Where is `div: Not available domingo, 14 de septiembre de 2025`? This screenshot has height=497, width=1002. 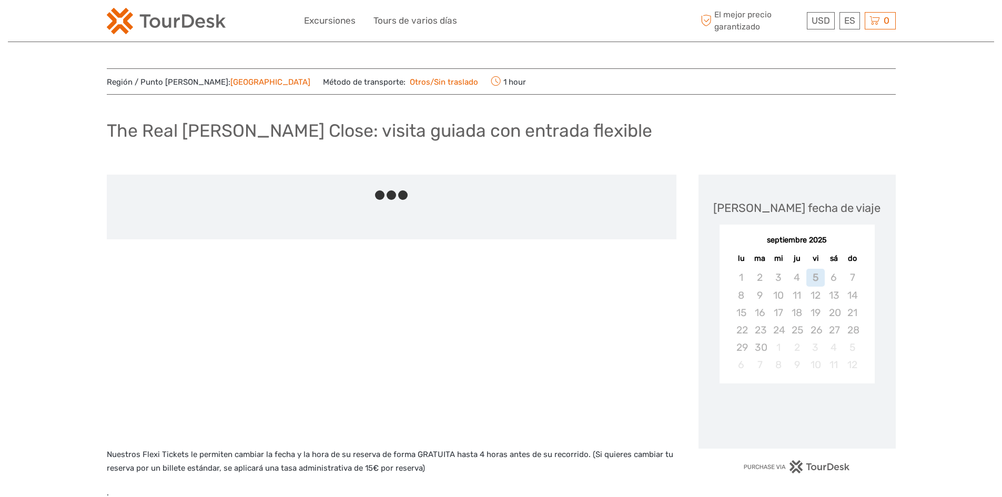
div: Not available domingo, 14 de septiembre de 2025 is located at coordinates (852, 295).